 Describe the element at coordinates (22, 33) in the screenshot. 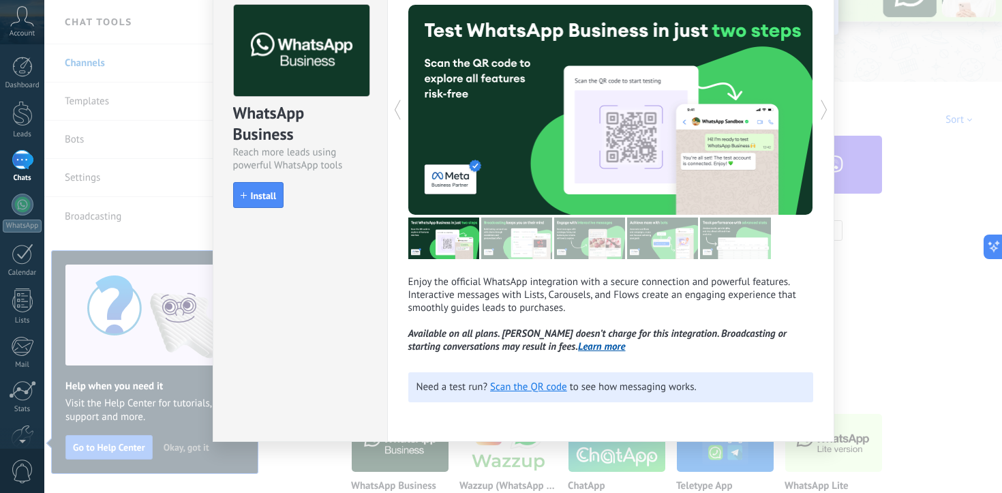

I see `span: Account` at that location.